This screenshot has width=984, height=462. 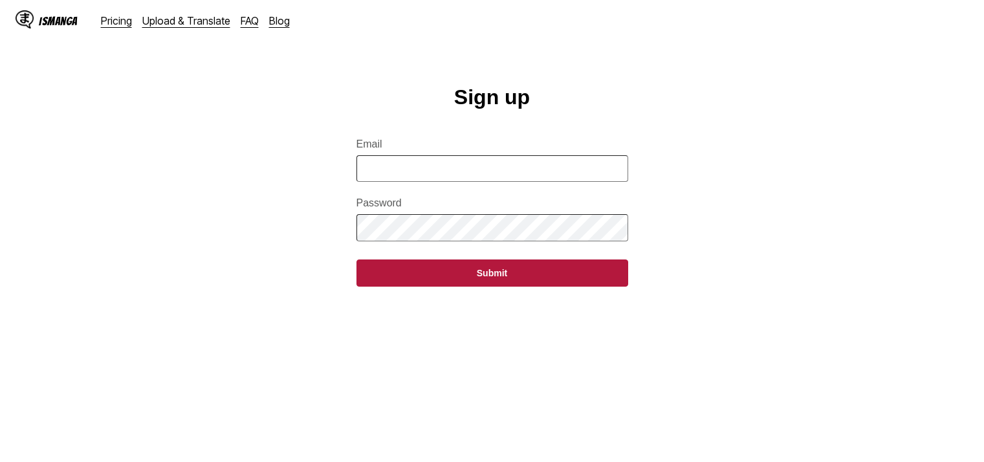 I want to click on img: IsManga Logo, so click(x=25, y=19).